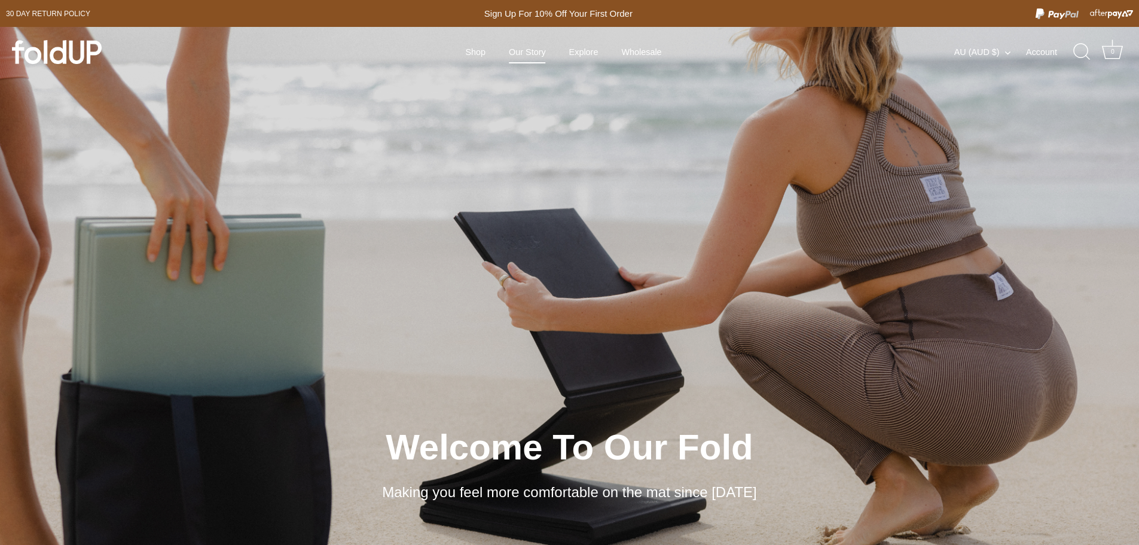 This screenshot has width=1139, height=545. I want to click on div: Primary navigation, so click(563, 52).